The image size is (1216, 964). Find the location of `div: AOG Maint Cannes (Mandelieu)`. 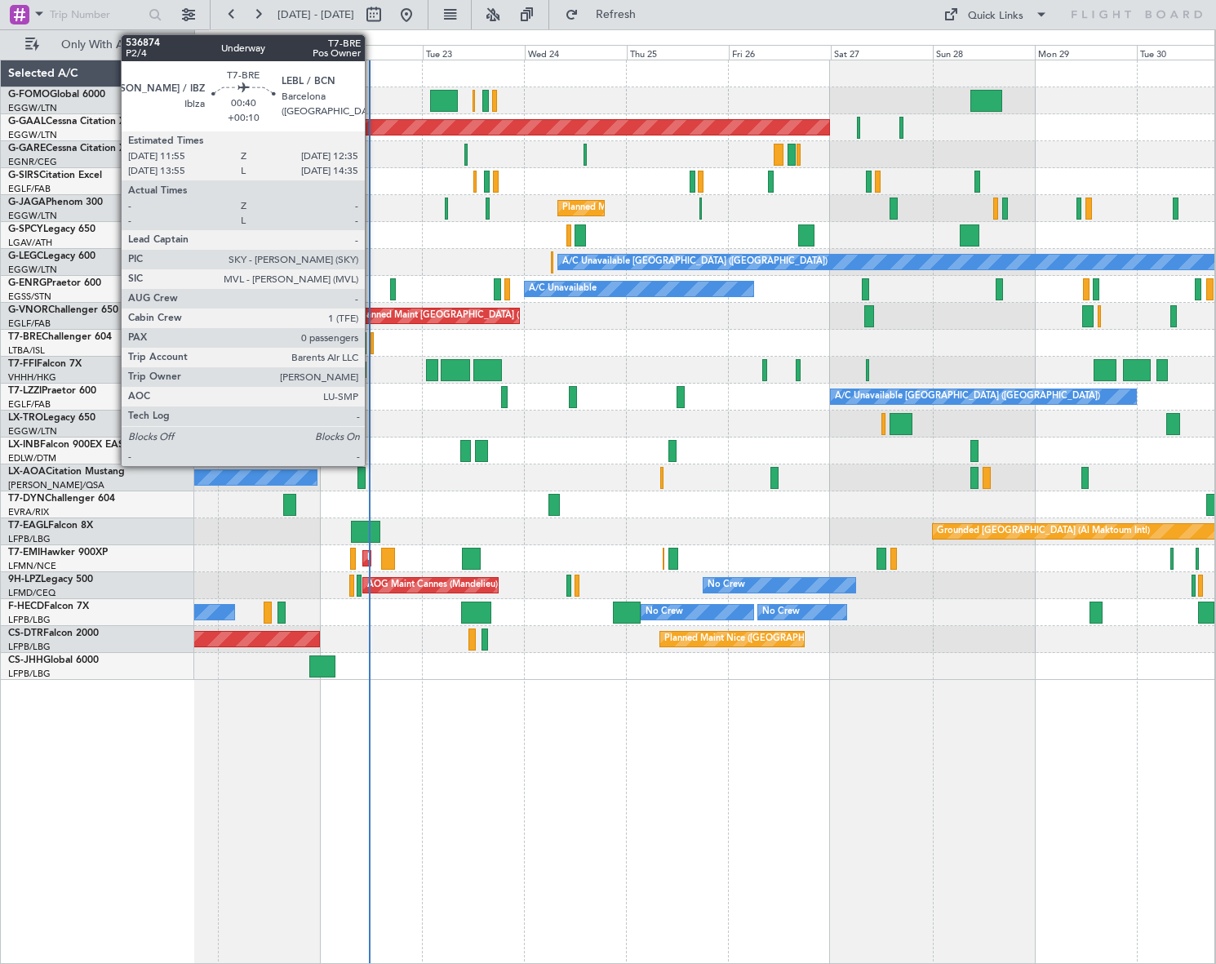

div: AOG Maint Cannes (Mandelieu) is located at coordinates (433, 585).